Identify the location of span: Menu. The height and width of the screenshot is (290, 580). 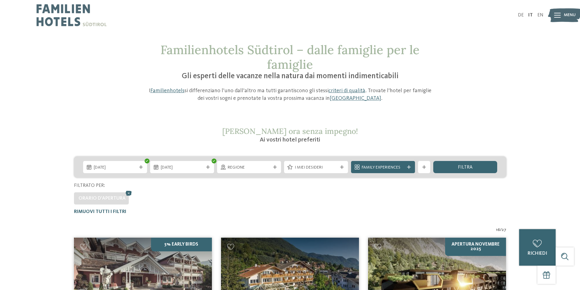
(570, 15).